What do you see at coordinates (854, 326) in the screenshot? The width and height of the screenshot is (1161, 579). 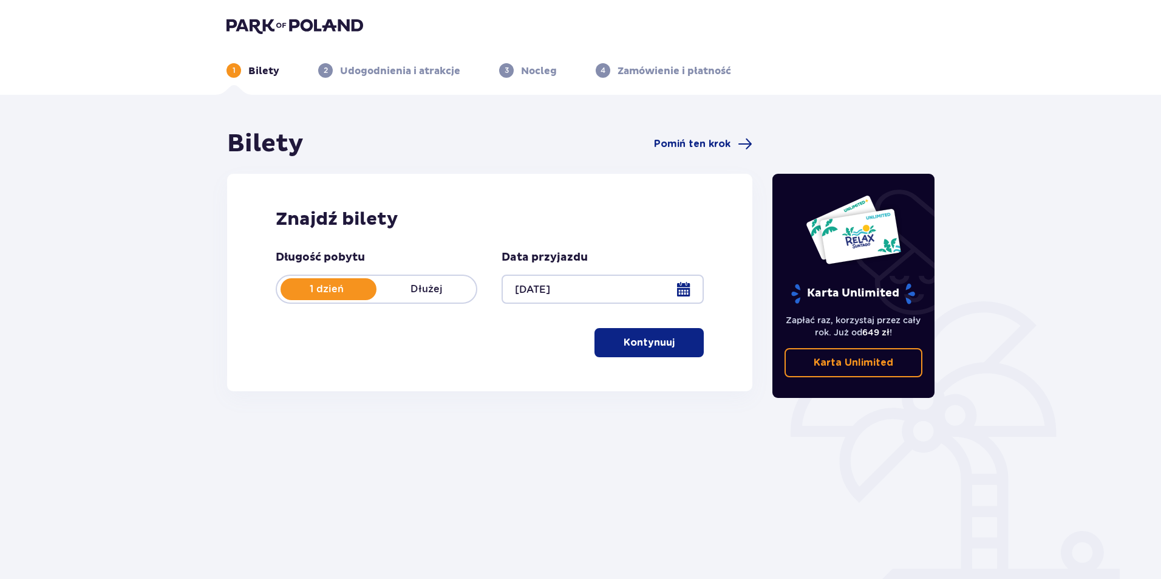 I see `p: Zapłać raz, korzystaj przez cały rok. Już od !` at bounding box center [854, 326].